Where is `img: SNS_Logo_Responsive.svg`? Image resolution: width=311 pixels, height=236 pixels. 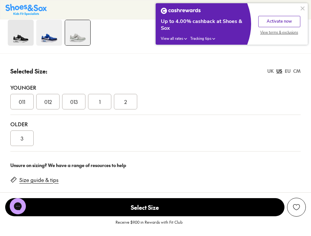
img: SNS_Logo_Responsive.svg is located at coordinates (26, 9).